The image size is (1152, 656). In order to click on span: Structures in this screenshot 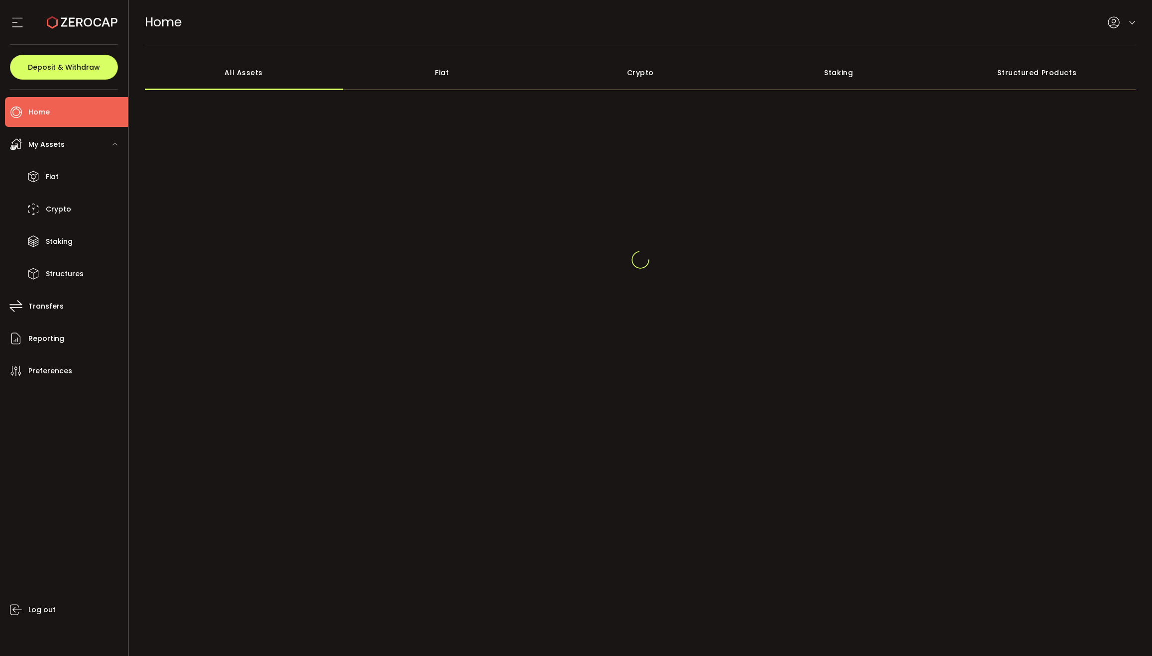, I will do `click(65, 274)`.